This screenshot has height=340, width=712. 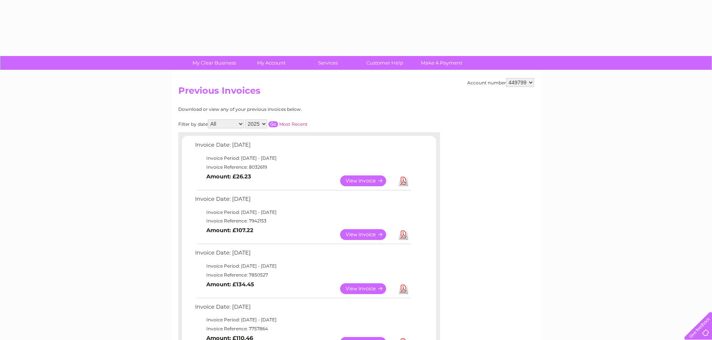 What do you see at coordinates (214, 63) in the screenshot?
I see `a: My Clear Business` at bounding box center [214, 63].